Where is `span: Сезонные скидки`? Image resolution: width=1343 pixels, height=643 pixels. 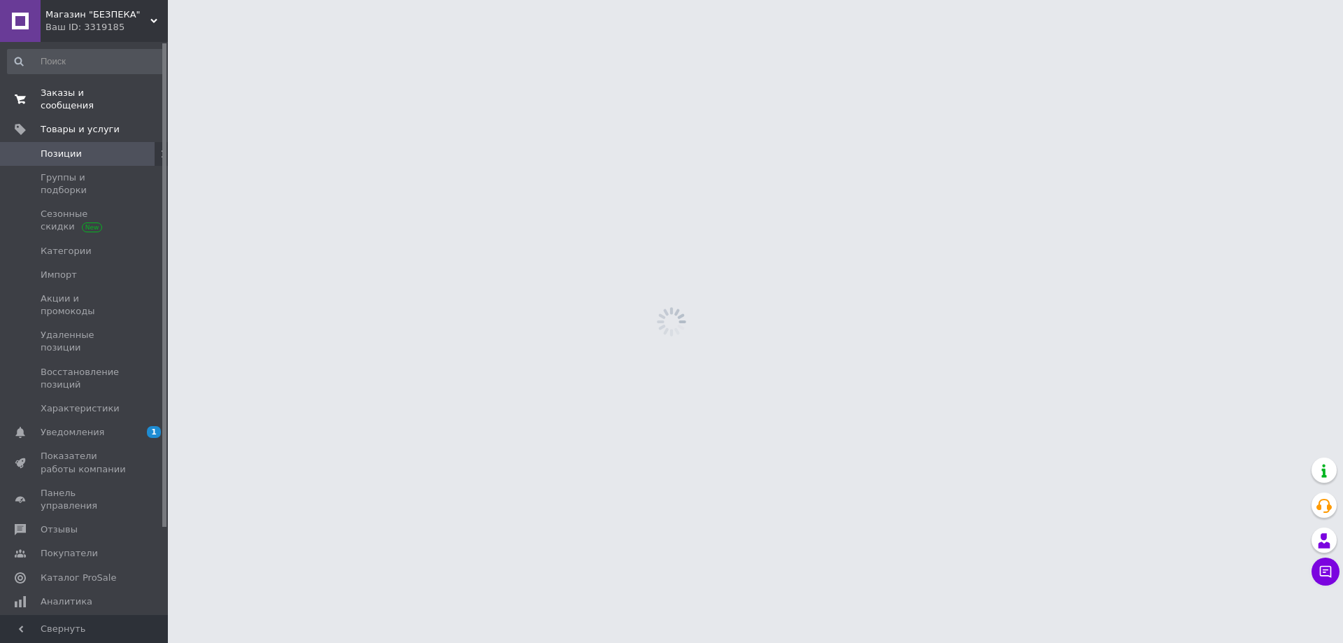
span: Сезонные скидки is located at coordinates (85, 220).